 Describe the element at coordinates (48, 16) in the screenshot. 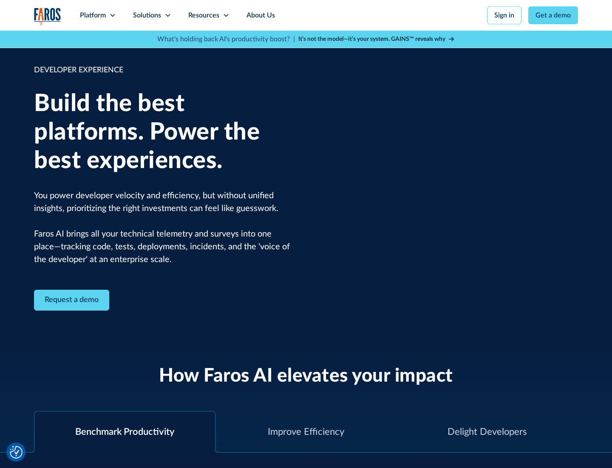

I see `img: Logo of the analytics and reporting company Faros.` at that location.